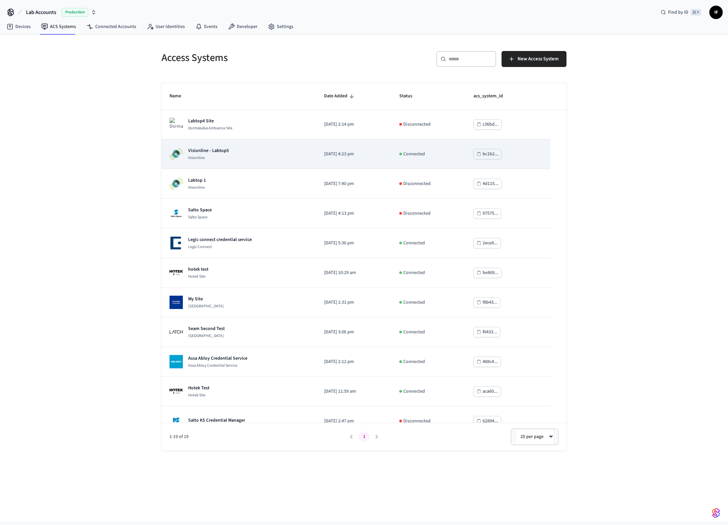 The height and width of the screenshot is (525, 728). Describe the element at coordinates (487, 391) in the screenshot. I see `button: aca60...` at that location.